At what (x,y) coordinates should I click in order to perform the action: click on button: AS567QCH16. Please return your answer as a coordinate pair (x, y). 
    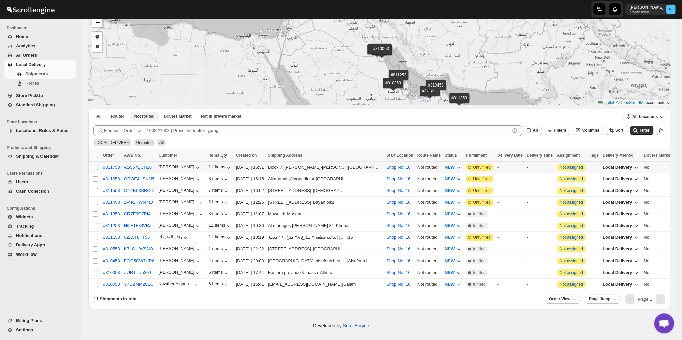
    Looking at the image, I should click on (138, 167).